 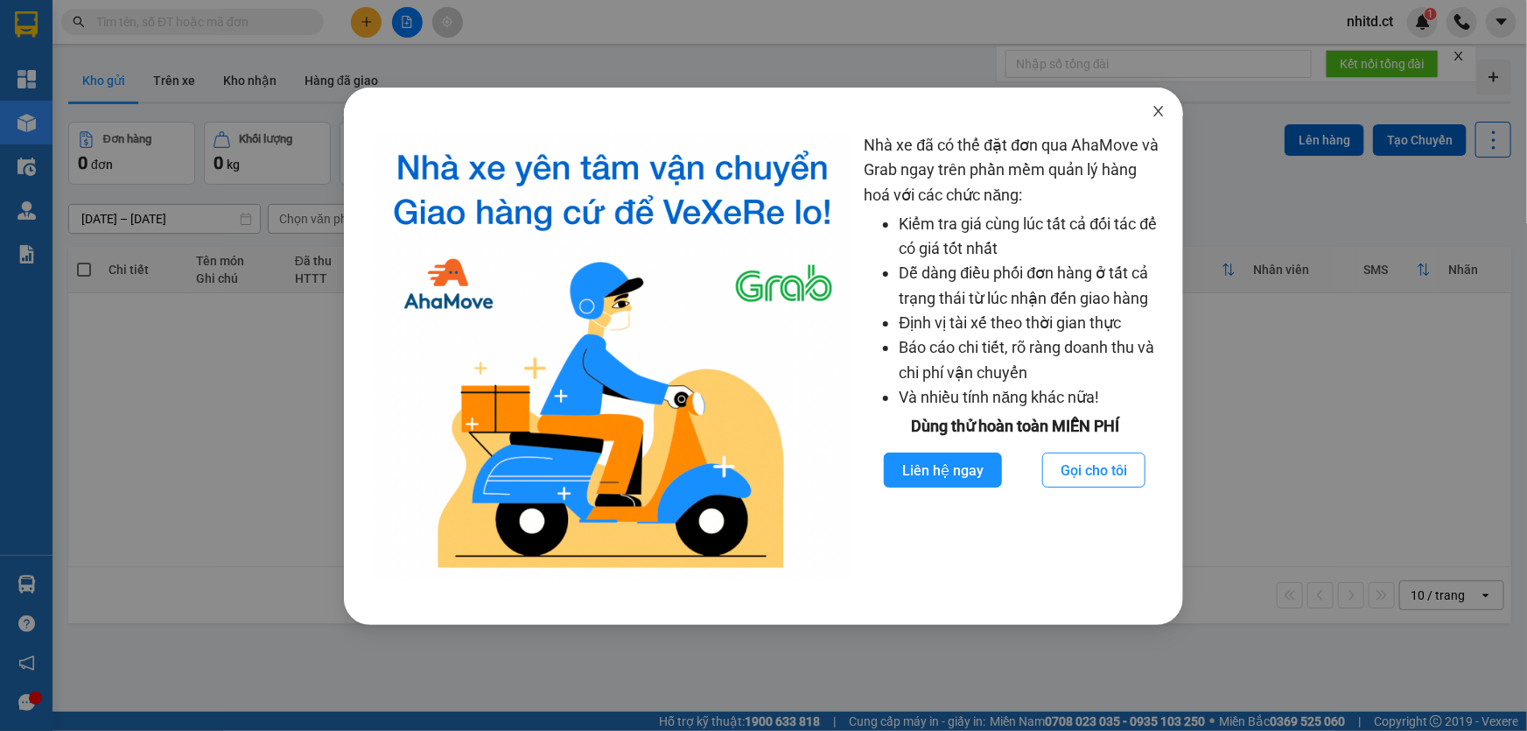 What do you see at coordinates (1032, 236) in the screenshot?
I see `li: Kiểm tra giá cùng lúc tất cả đối tác để có giá tốt nhất` at bounding box center [1032, 236].